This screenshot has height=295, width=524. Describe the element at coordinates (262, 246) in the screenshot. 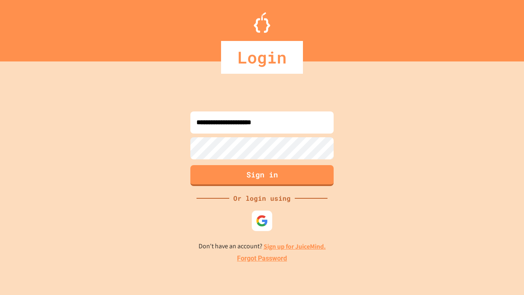

I see `p: Don't have an account?` at that location.